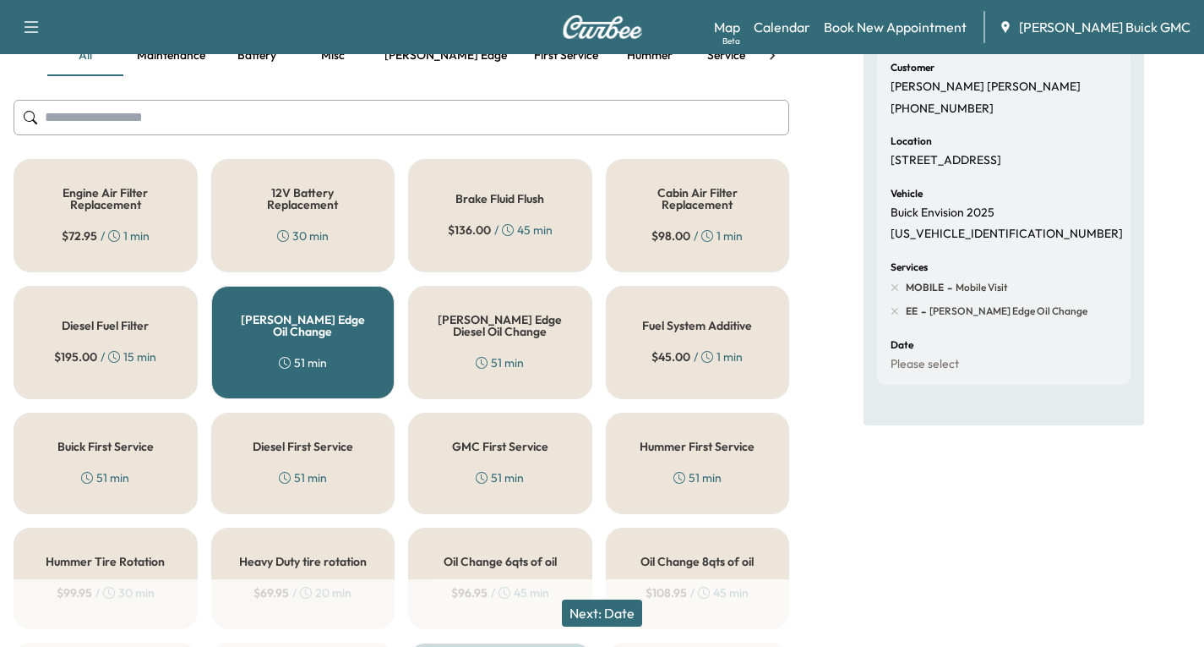  What do you see at coordinates (106, 446) in the screenshot?
I see `h5: Buick First Service` at bounding box center [106, 446].